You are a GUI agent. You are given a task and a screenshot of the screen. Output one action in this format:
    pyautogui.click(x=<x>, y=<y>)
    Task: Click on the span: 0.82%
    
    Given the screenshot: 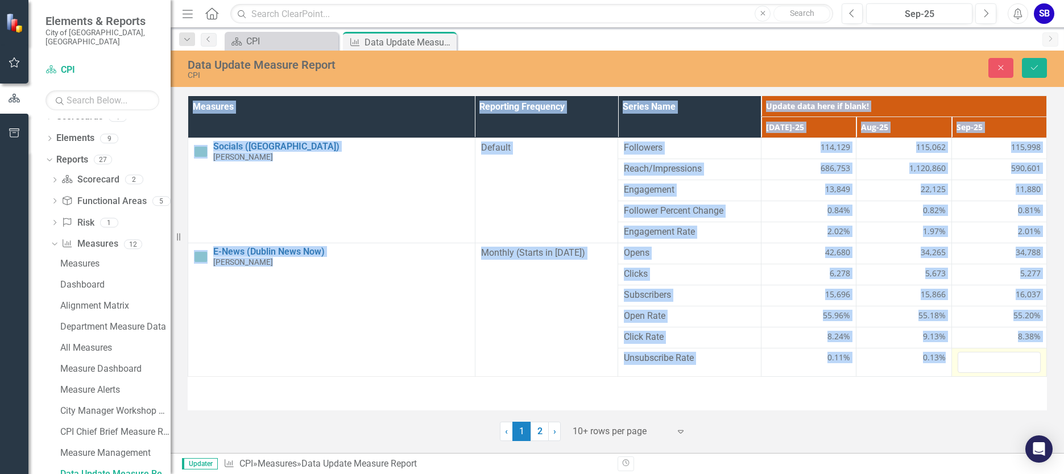 What is the action you would take?
    pyautogui.click(x=934, y=210)
    